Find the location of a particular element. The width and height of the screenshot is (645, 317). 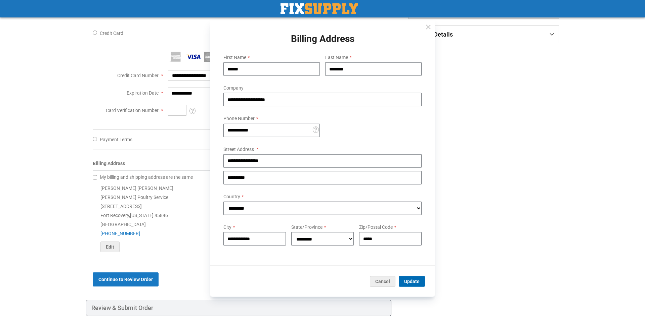

span: Company is located at coordinates (233, 88).